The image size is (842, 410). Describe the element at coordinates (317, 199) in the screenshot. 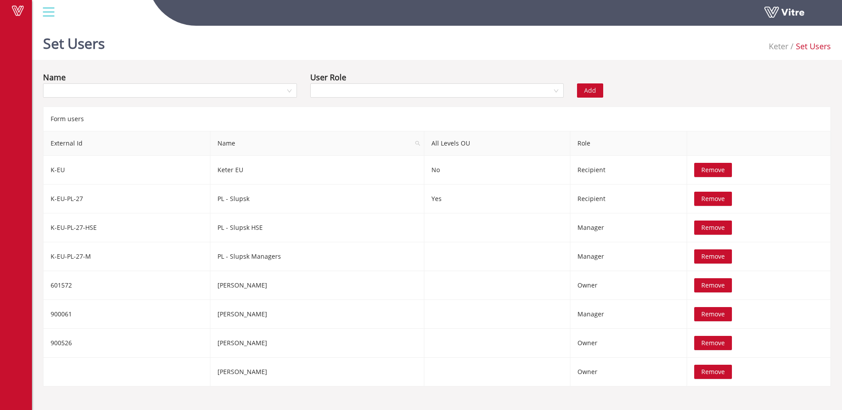

I see `td: PL - Slupsk` at that location.